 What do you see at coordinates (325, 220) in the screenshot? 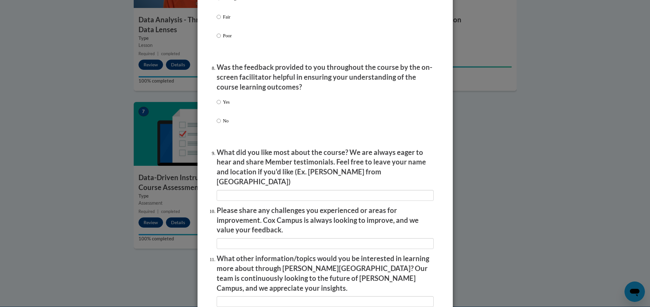
I see `p: Please share any challenges you experienced or areas for improvement. Cox Campus is always lookin...` at bounding box center [325, 220].